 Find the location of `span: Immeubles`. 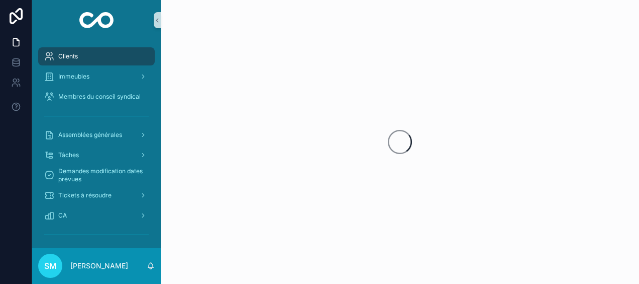

span: Immeubles is located at coordinates (74, 76).